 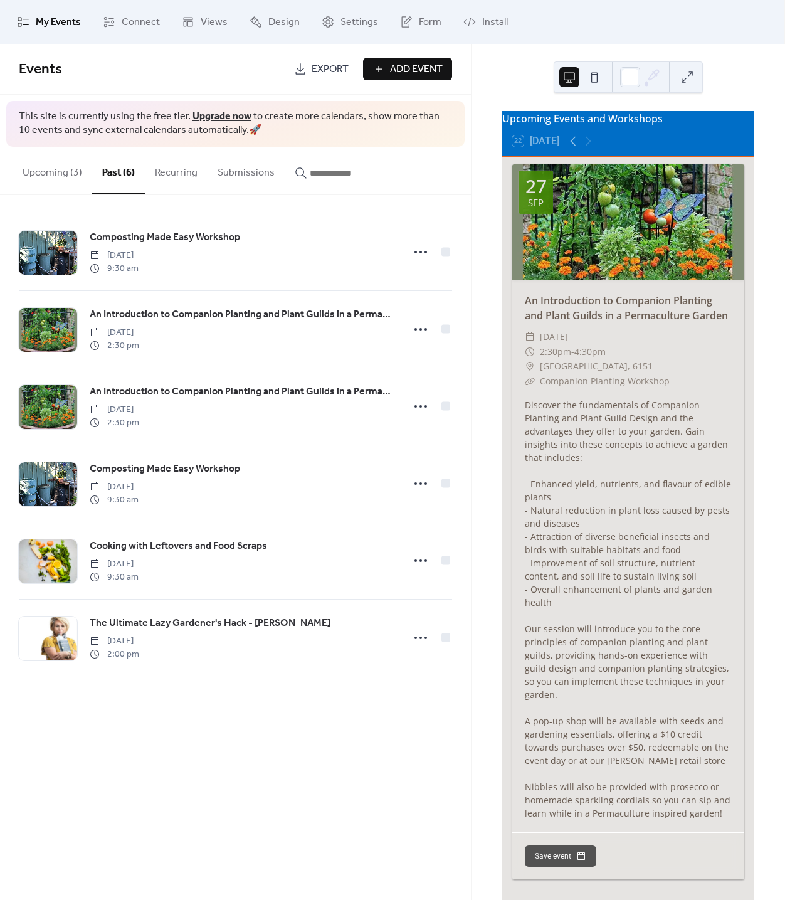 What do you see at coordinates (52, 170) in the screenshot?
I see `button: Upcoming (3)` at bounding box center [52, 170].